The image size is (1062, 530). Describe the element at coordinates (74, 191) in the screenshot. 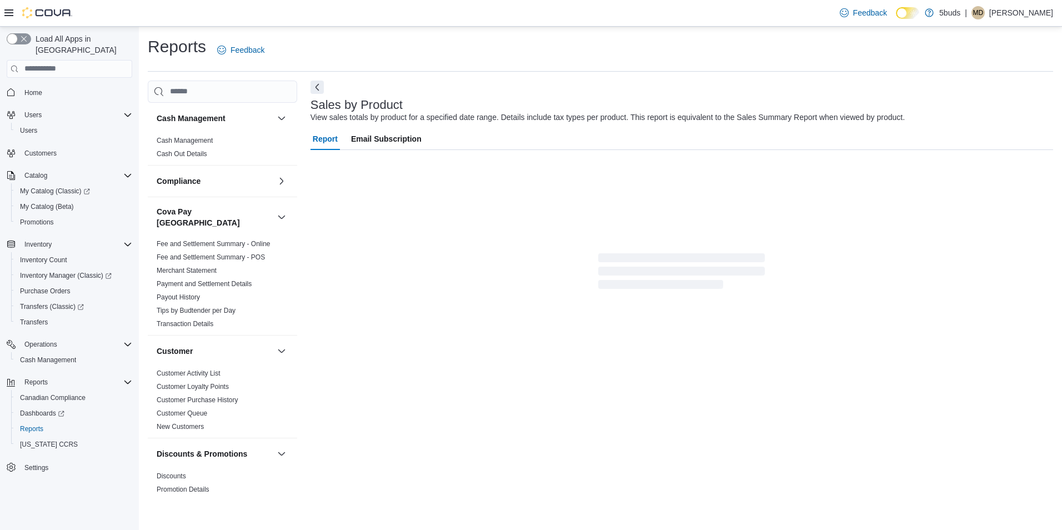

I see `a: My Catalog (Classic)` at that location.